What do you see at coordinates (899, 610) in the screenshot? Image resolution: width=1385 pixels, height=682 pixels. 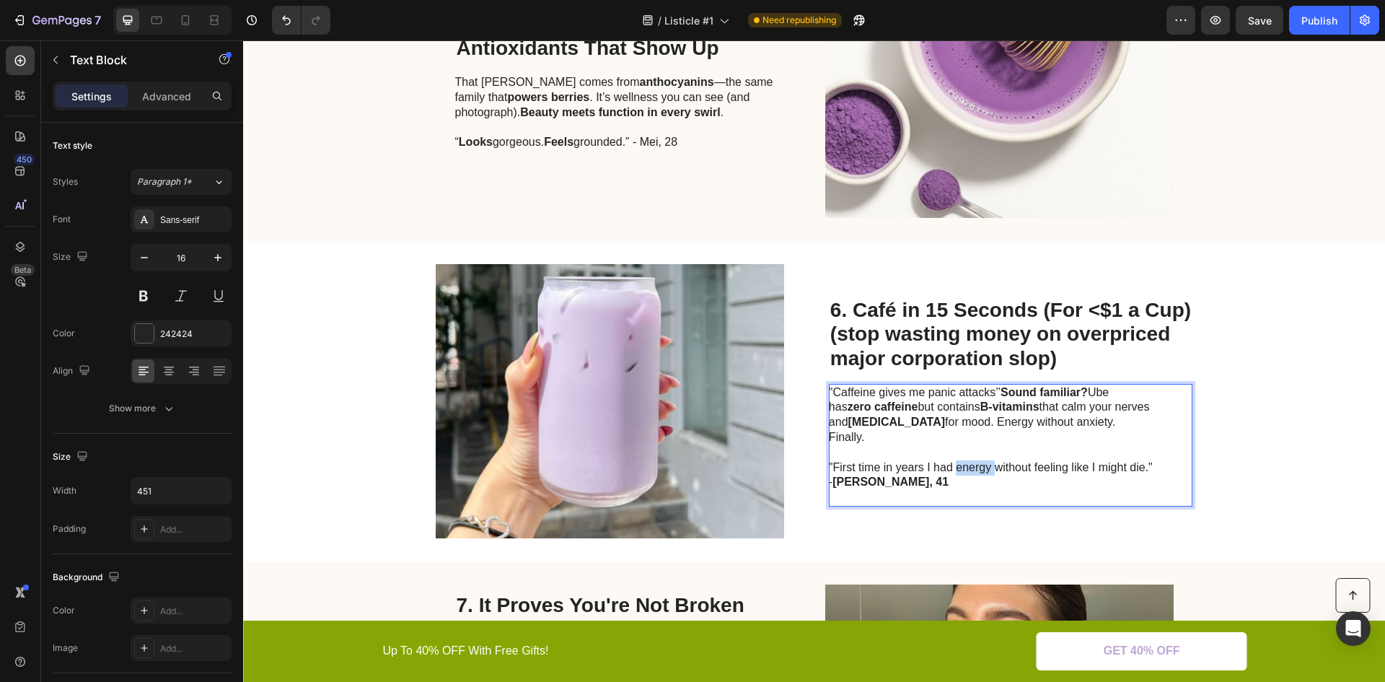 I see `p: GET 40% OFF` at bounding box center [899, 610].